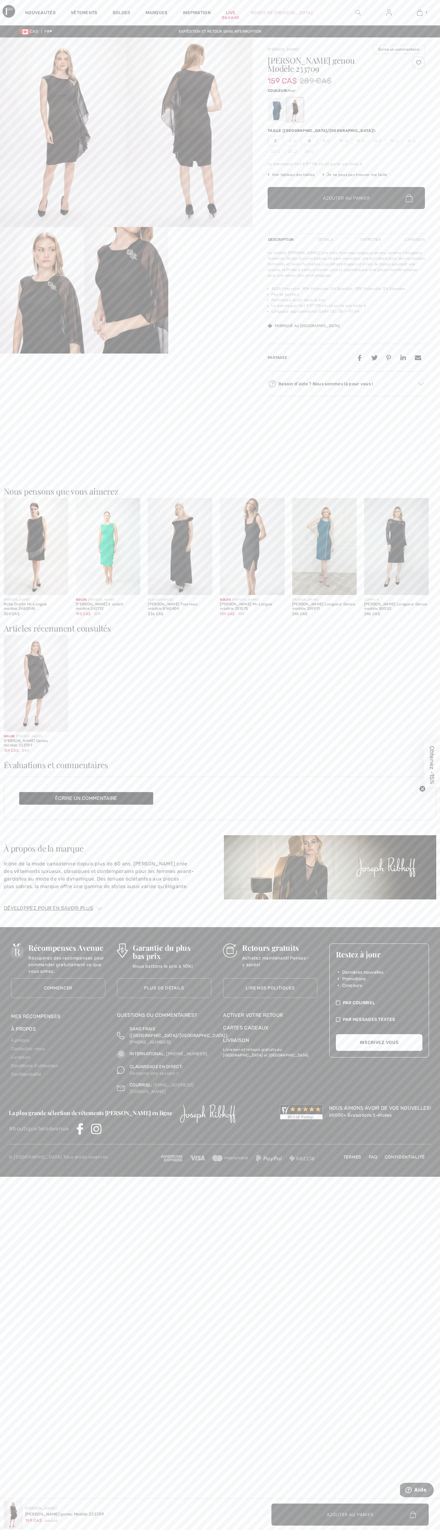  Describe the element at coordinates (155, 1073) in the screenshot. I see `a: Démarrer une session` at that location.